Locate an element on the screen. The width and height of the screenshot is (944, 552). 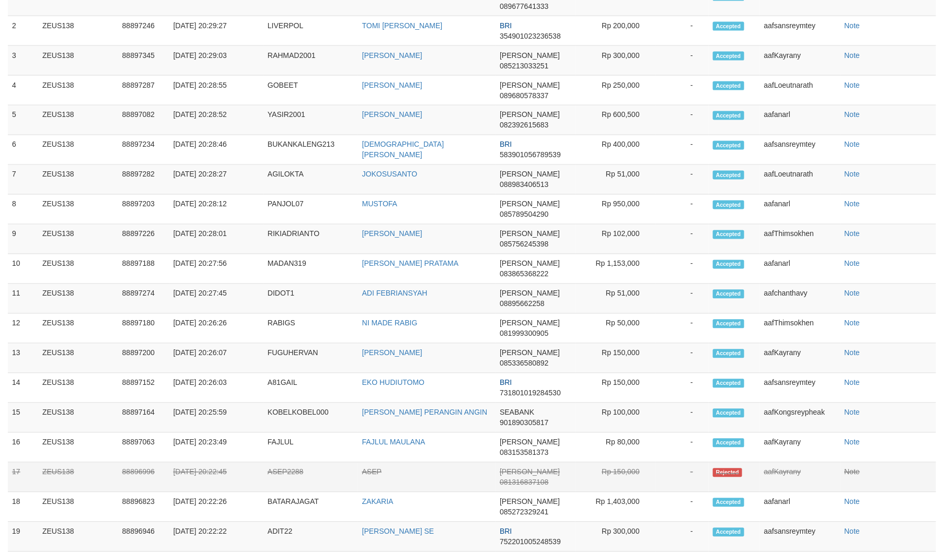
td: Rp 200,000 is located at coordinates (615, 31).